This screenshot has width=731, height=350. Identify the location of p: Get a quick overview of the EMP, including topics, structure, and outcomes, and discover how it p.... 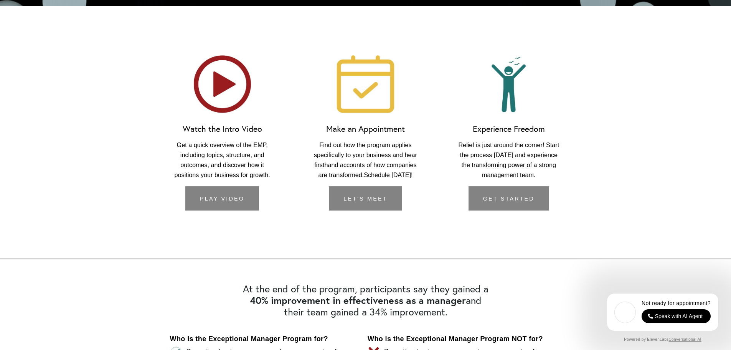
(222, 160).